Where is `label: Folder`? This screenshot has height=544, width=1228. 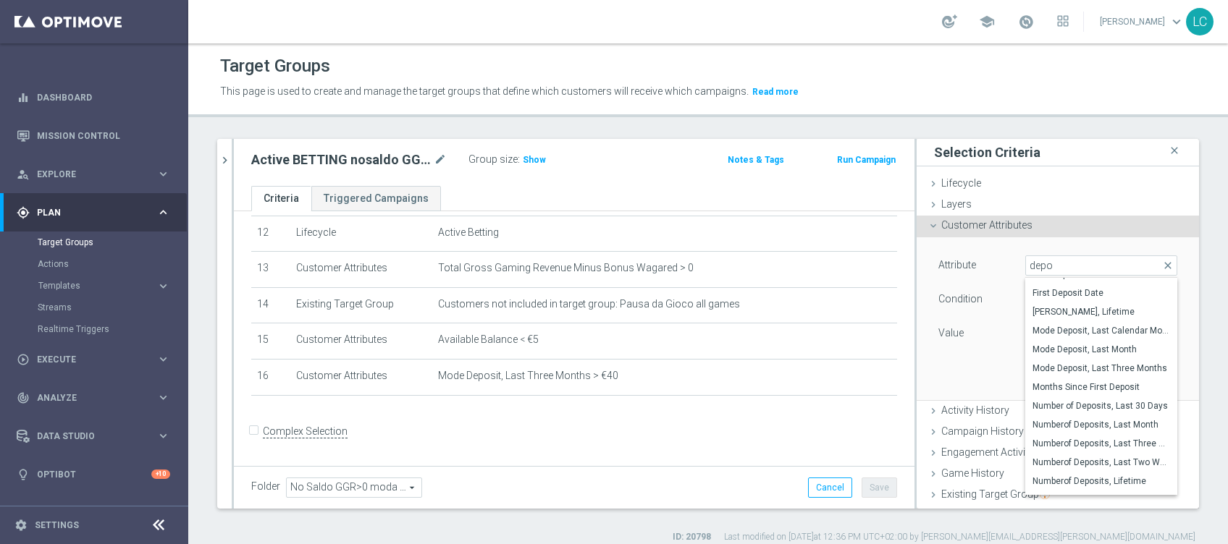 label: Folder is located at coordinates (266, 486).